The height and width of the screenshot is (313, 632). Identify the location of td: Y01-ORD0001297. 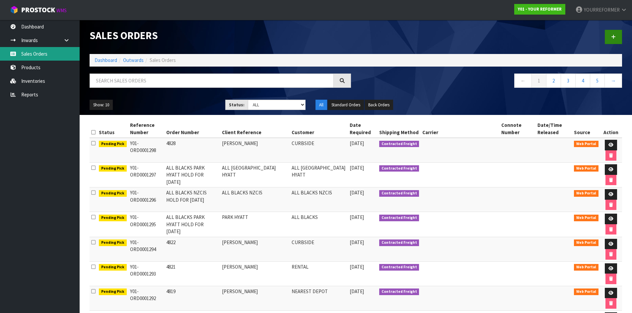
(146, 175).